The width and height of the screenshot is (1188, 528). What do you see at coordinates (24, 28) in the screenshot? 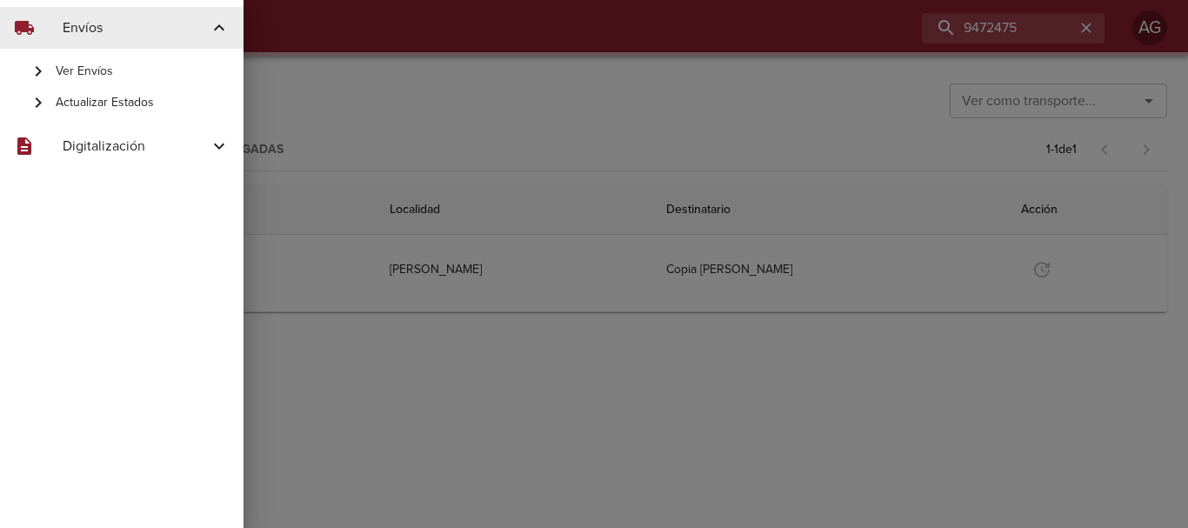
I see `span: local_shipping` at bounding box center [24, 28].